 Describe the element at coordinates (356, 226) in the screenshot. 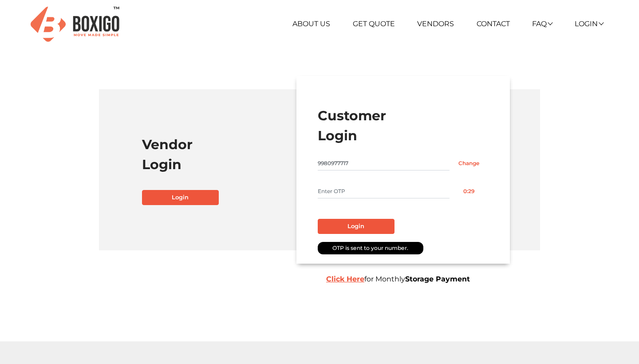

I see `button: Login` at that location.